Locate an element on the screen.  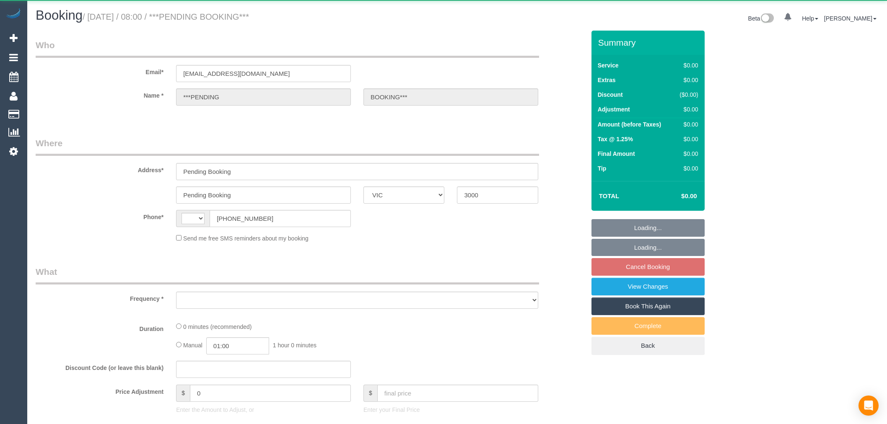
label: Name * is located at coordinates (99, 94).